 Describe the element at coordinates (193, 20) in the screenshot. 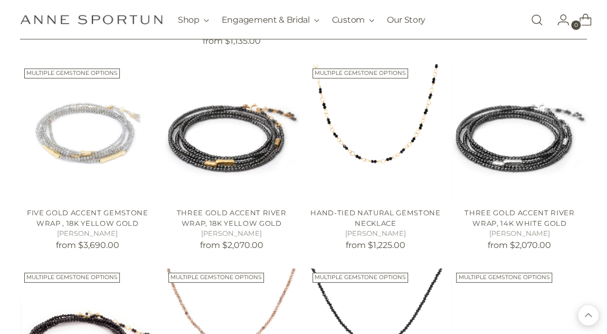

I see `button: Shop` at that location.